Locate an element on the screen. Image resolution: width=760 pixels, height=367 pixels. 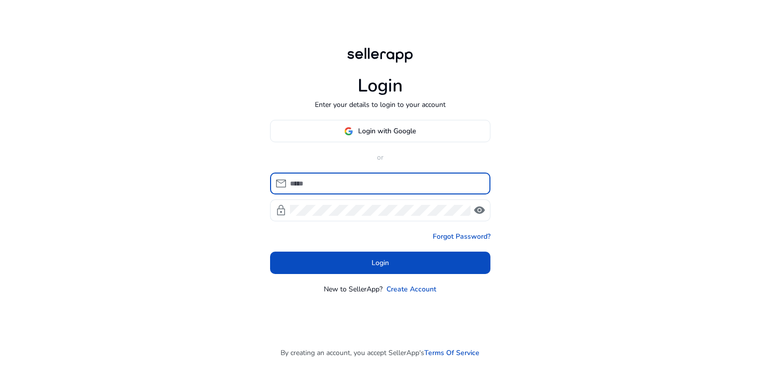
span: Login is located at coordinates (380, 263).